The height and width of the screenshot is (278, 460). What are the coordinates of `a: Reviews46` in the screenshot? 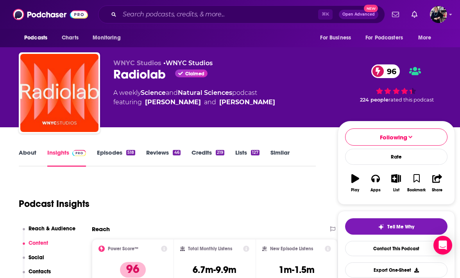 It's located at (163, 158).